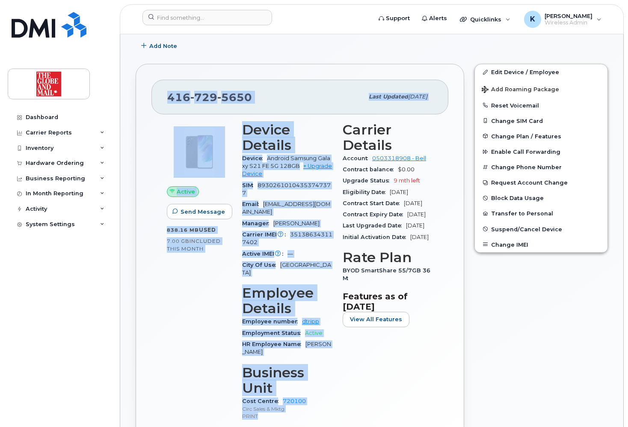  What do you see at coordinates (438, 18) in the screenshot?
I see `span: Alerts` at bounding box center [438, 18].